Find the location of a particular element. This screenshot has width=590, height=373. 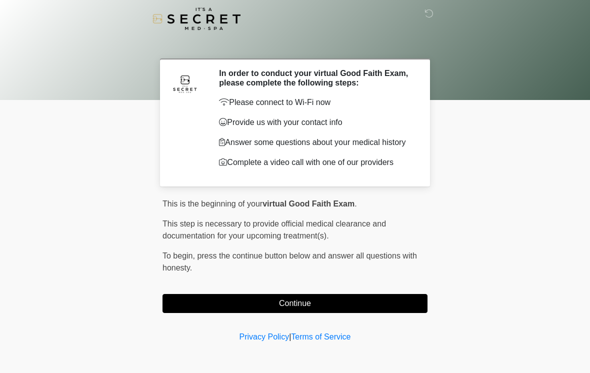

h2: In order to conduct your virtual Good Faith Exam, please complete the following steps: is located at coordinates (315, 78).